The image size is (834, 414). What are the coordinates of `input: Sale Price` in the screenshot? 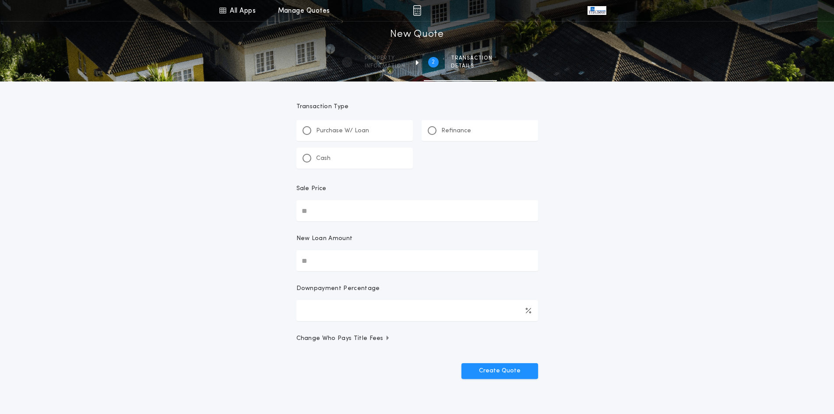 It's located at (417, 210).